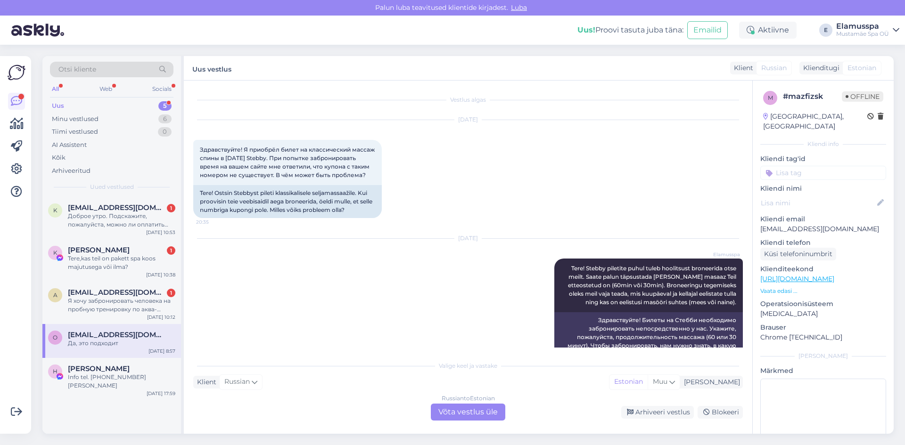  Describe the element at coordinates (862, 34) in the screenshot. I see `div: Mustamäe Spa OÜ` at that location.